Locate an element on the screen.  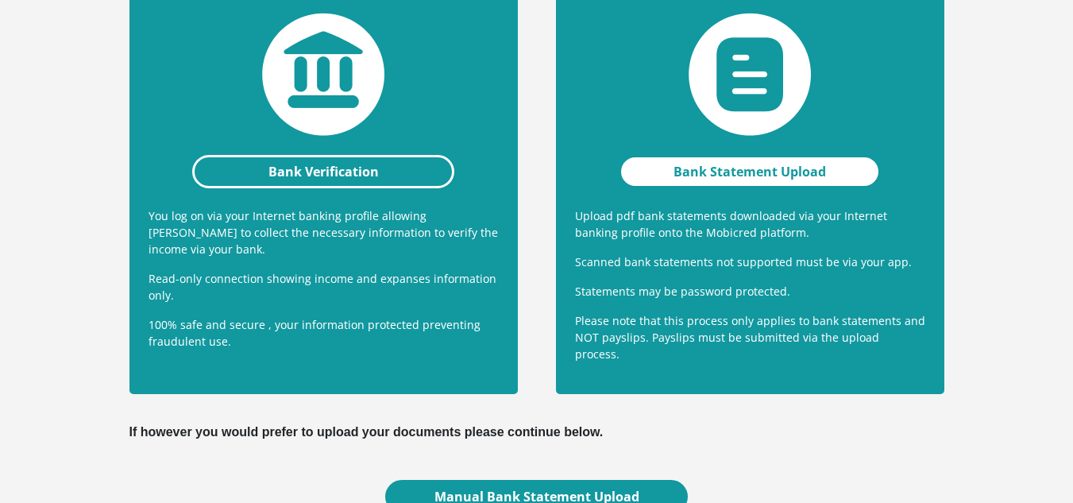
b: If however you would prefer to upload your documents please continue below. is located at coordinates (366, 431).